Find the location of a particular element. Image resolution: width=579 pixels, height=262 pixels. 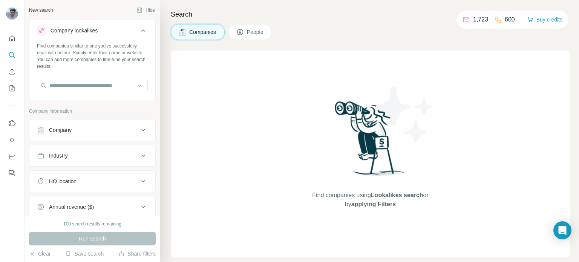

div: Company is located at coordinates (60, 130).